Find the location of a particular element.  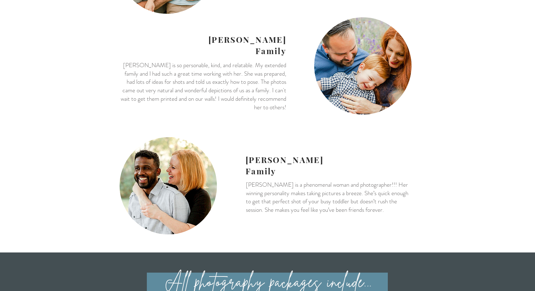

img: IMG_4208-2_edited.jpg is located at coordinates (168, 186).